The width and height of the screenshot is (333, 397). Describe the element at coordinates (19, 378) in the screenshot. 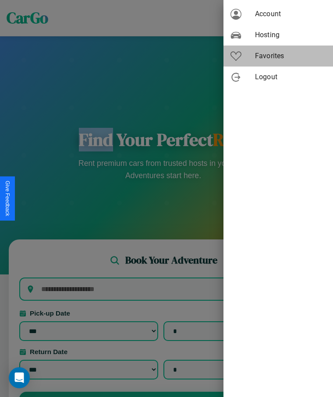

I see `div: Open Intercom Messenger` at that location.